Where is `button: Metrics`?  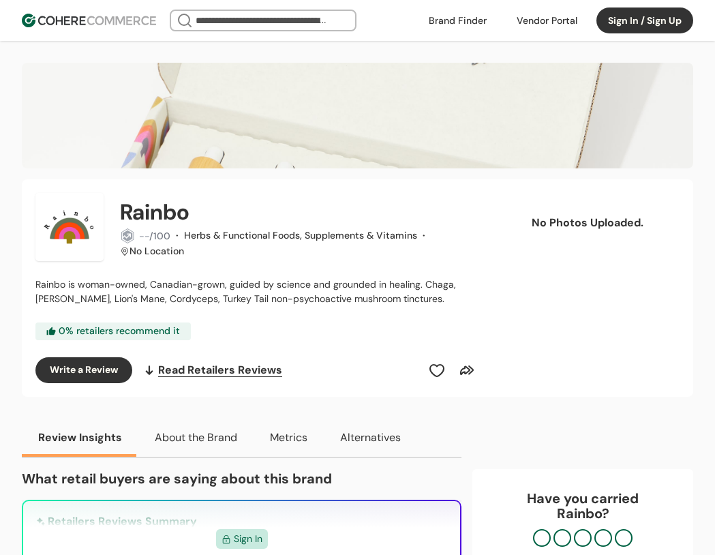 button: Metrics is located at coordinates (288, 438).